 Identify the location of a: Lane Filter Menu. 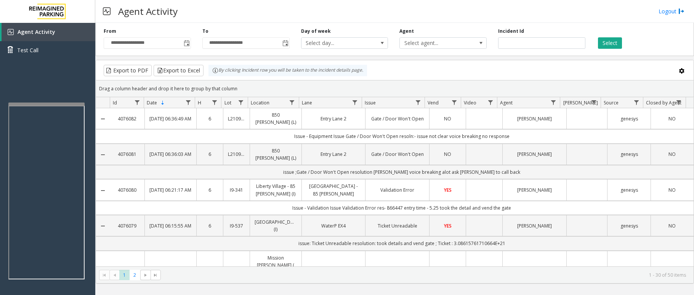
(355, 102).